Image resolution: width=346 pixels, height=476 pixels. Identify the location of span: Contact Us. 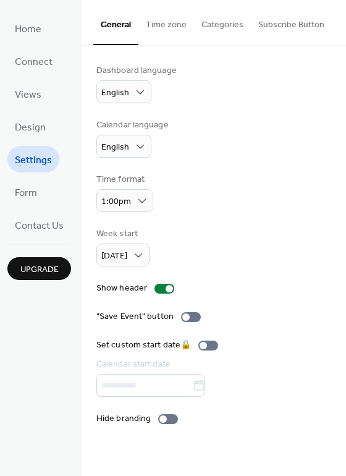
(39, 226).